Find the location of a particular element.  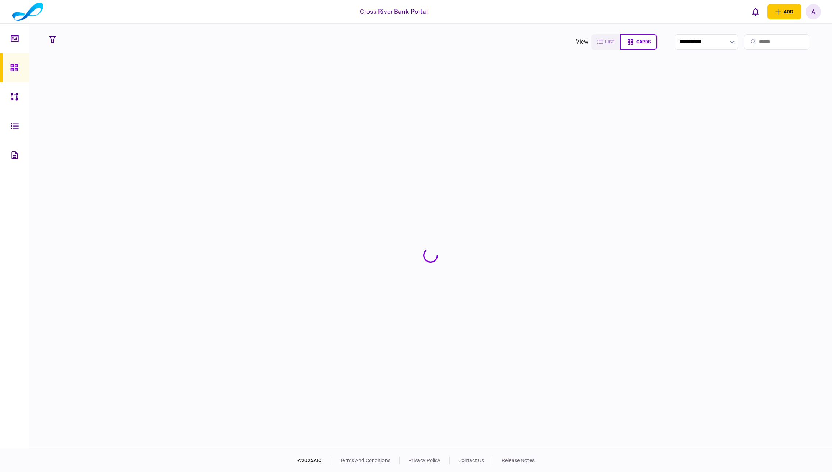

div: Cross River Bank Portal is located at coordinates (394, 12).